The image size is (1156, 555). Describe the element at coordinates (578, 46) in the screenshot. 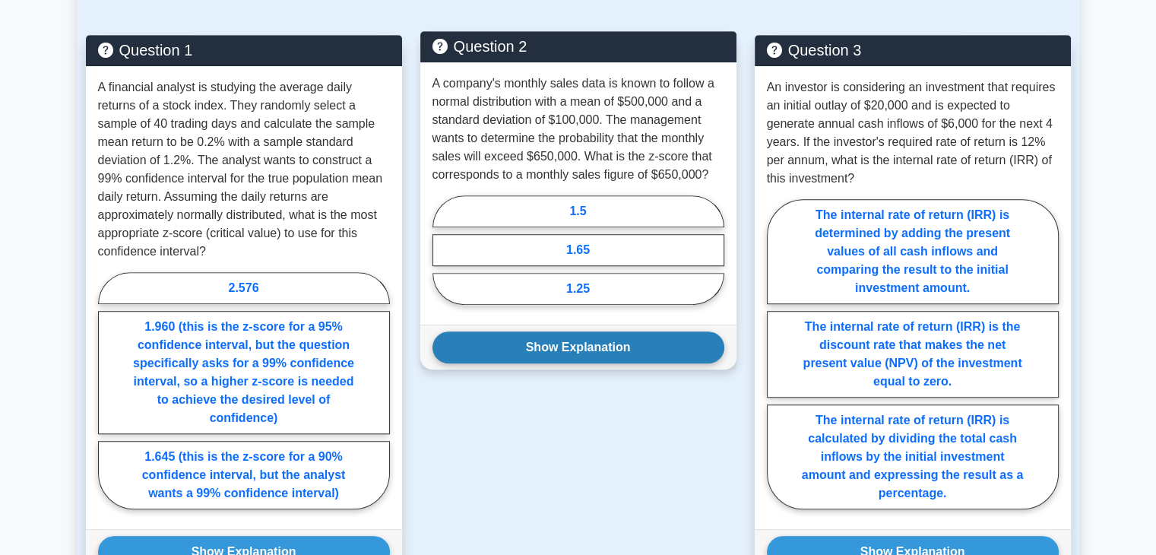

I see `h5: Question 2` at that location.